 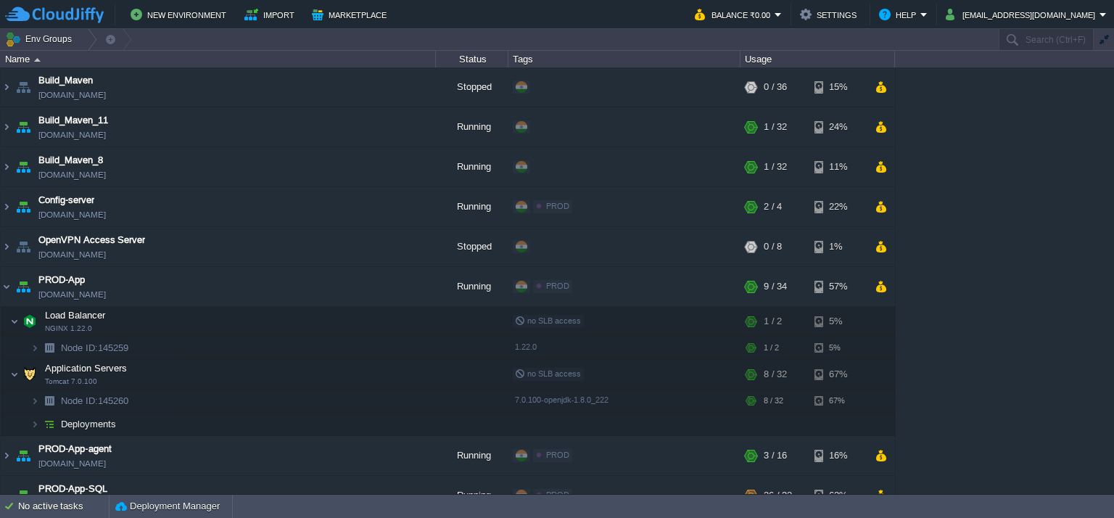 What do you see at coordinates (735, 15) in the screenshot?
I see `button: Balance ₹0.00` at bounding box center [735, 15].